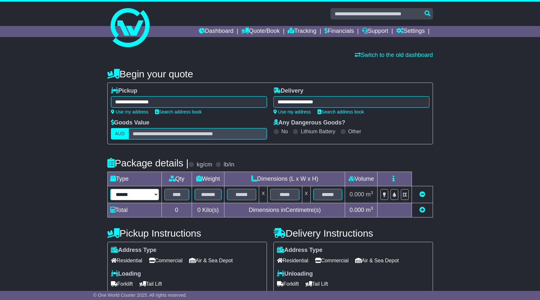 This screenshot has width=540, height=300. What do you see at coordinates (423, 210) in the screenshot?
I see `a: Add new item` at bounding box center [423, 210].